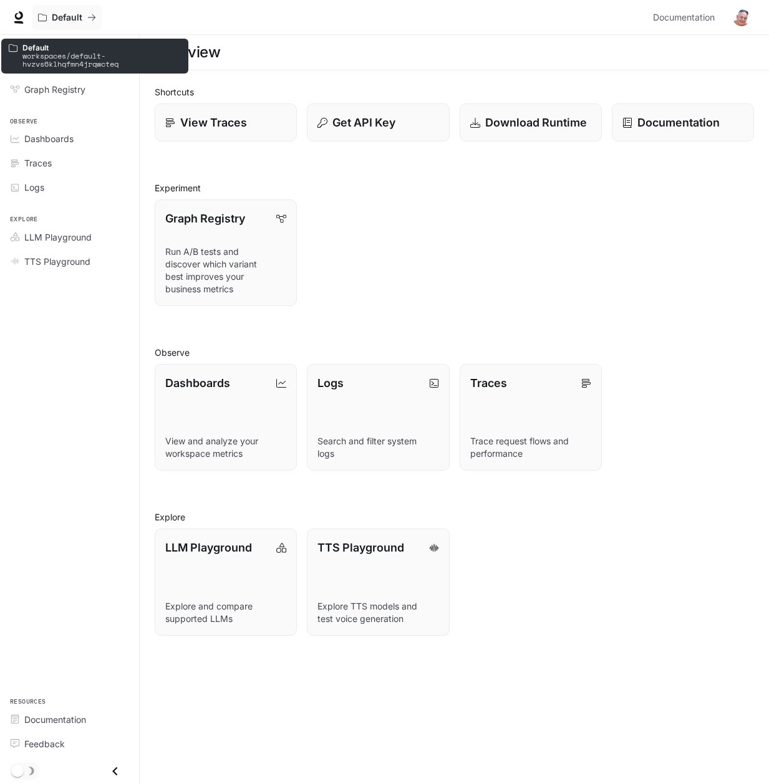 The image size is (769, 784). I want to click on p: View and analyze your workspace metrics, so click(226, 448).